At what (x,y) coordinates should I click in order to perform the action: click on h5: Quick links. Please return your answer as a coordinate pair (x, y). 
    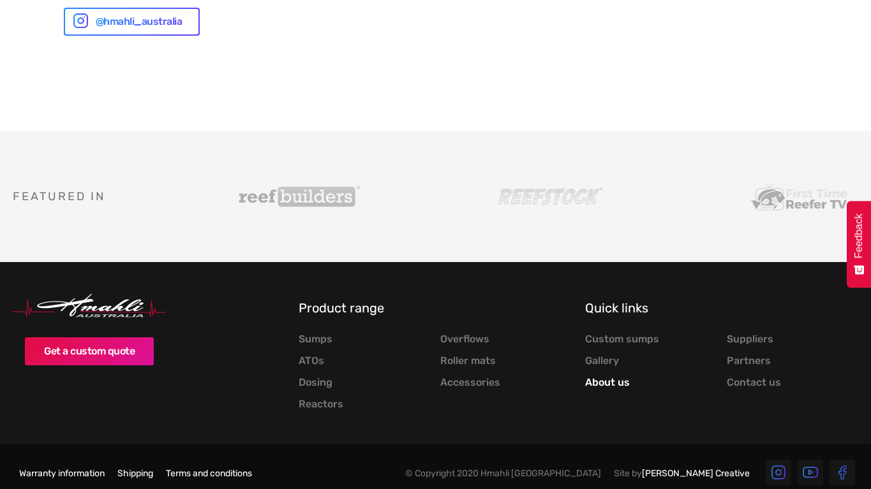
    Looking at the image, I should click on (722, 308).